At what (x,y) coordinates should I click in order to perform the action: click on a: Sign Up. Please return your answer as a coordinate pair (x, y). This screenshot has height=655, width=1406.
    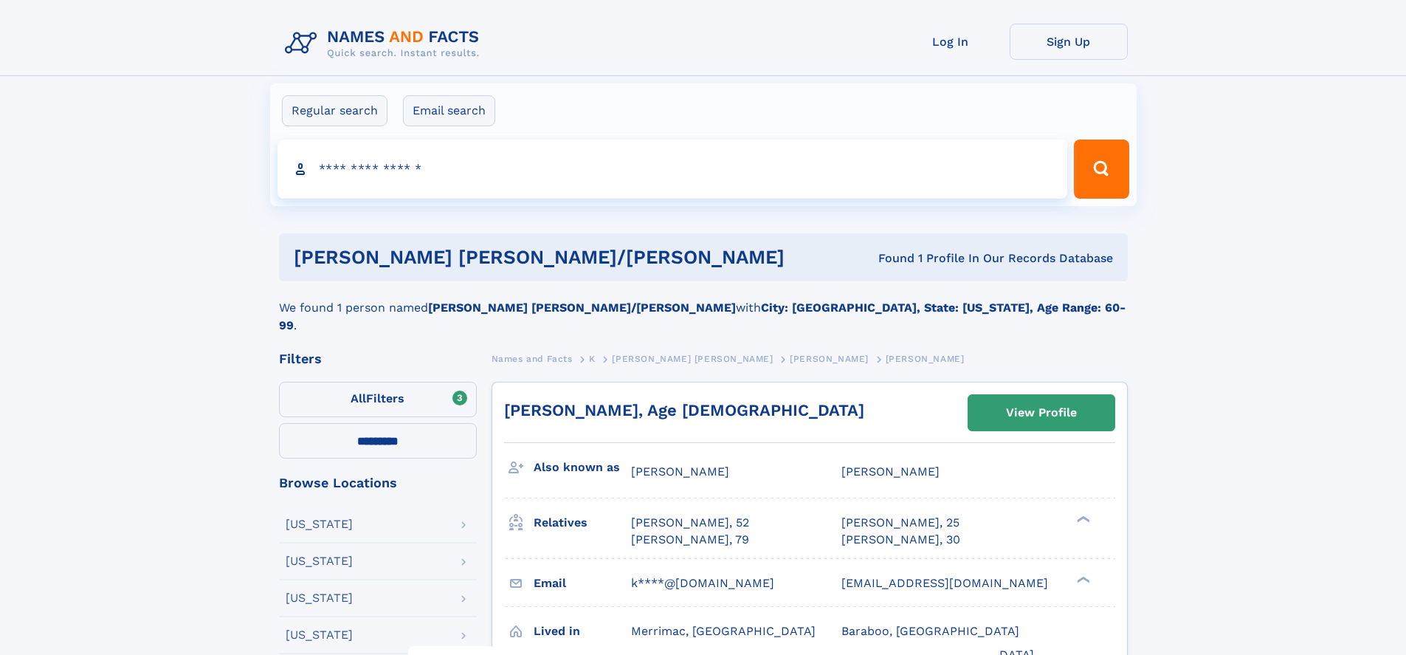
    Looking at the image, I should click on (1069, 41).